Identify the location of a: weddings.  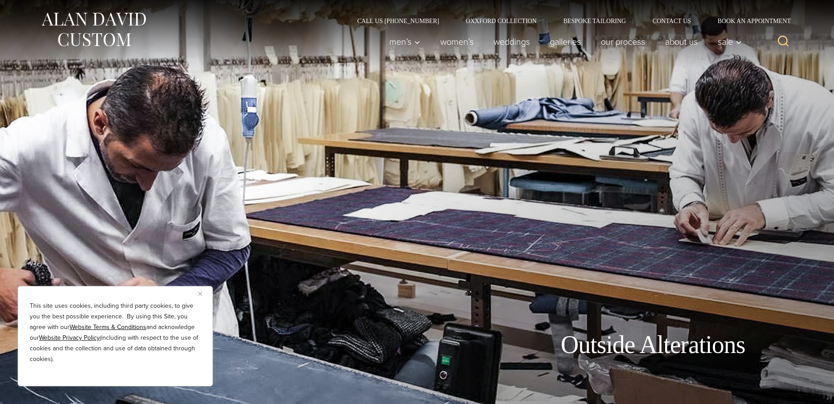
(511, 42).